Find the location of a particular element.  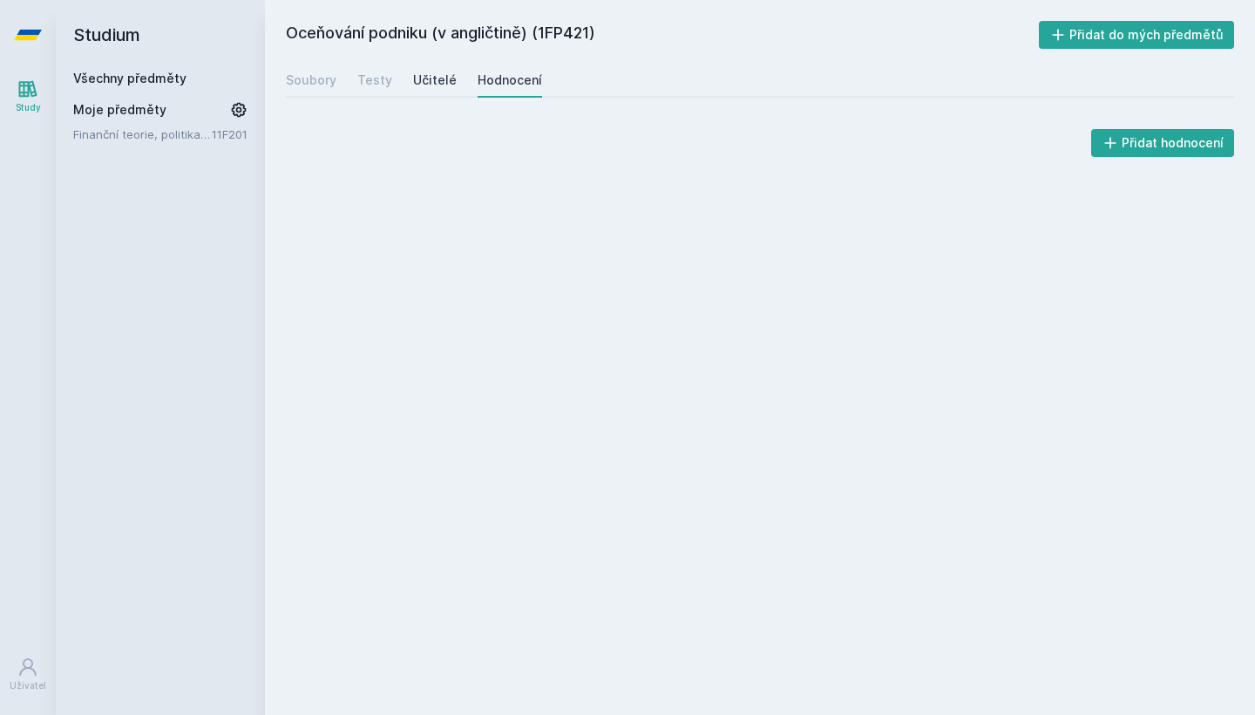

div: Hodnocení is located at coordinates (510, 80).